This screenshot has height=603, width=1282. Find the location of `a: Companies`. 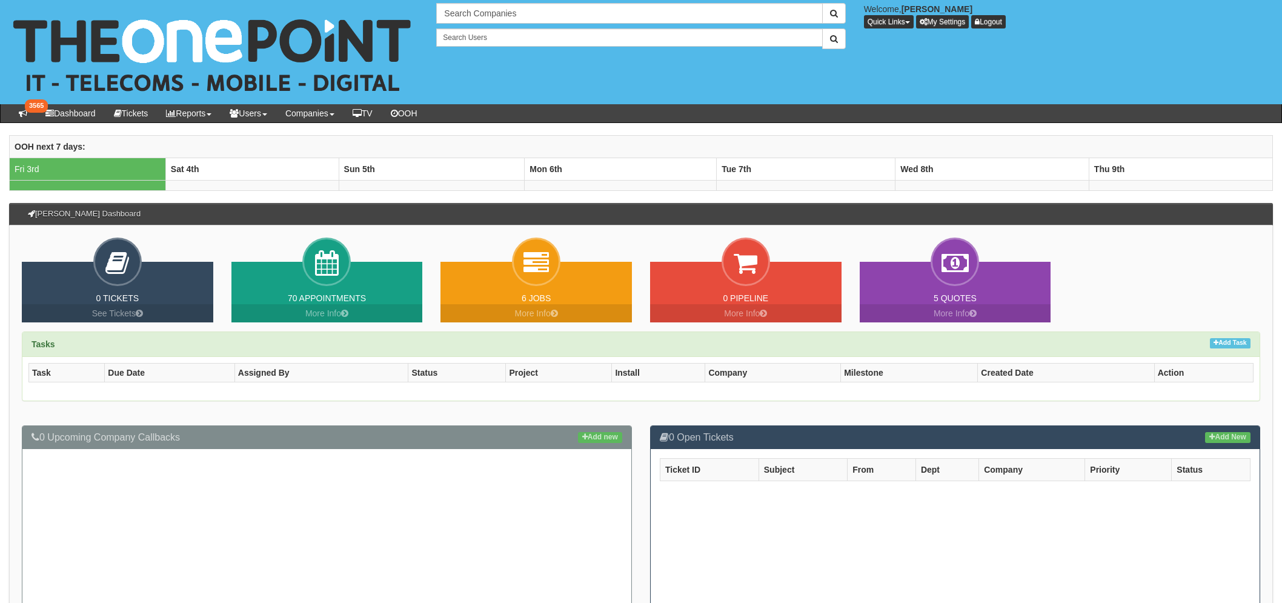

a: Companies is located at coordinates (310, 113).